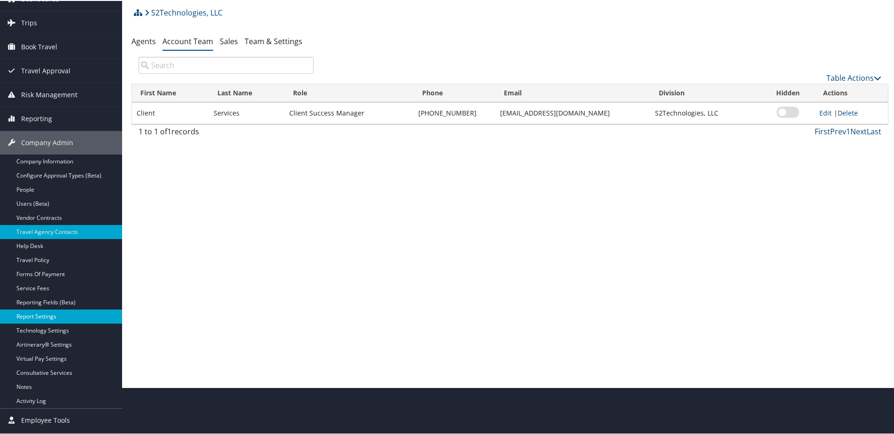 This screenshot has width=894, height=434. Describe the element at coordinates (349, 92) in the screenshot. I see `th: Role: activate to sort column ascending` at that location.